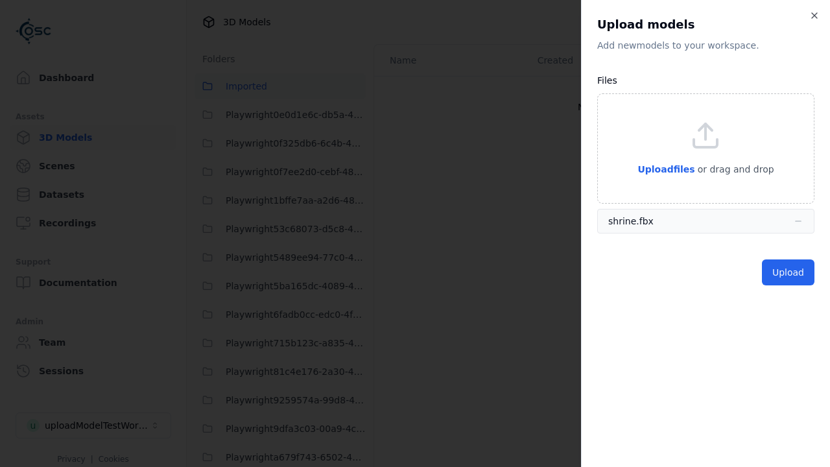 This screenshot has height=467, width=830. Describe the element at coordinates (705, 45) in the screenshot. I see `p: Add new model s to your workspace.` at that location.